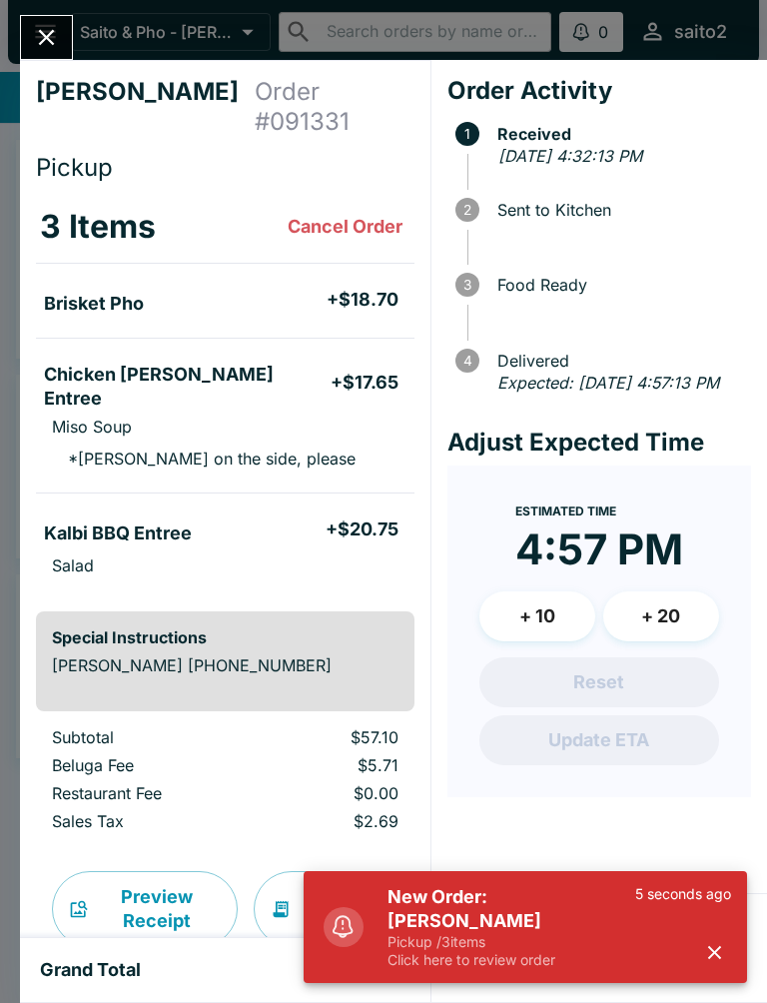 The width and height of the screenshot is (767, 1003). I want to click on h3: 3 Items, so click(98, 227).